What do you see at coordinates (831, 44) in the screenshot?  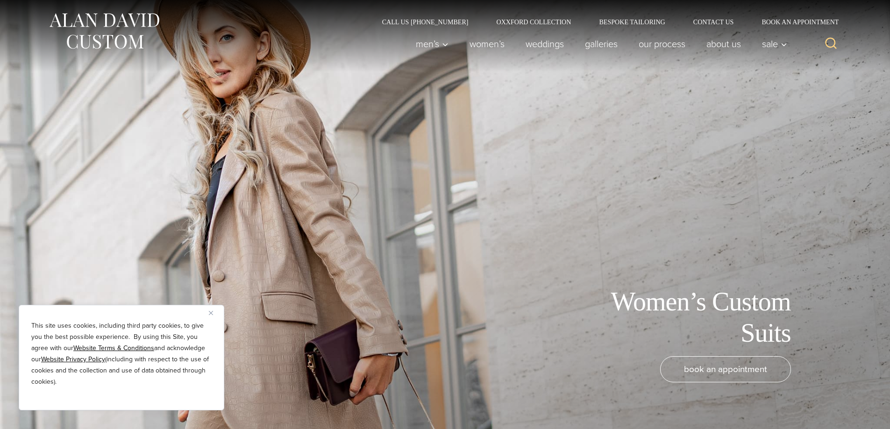 I see `button: View Search Form` at bounding box center [831, 44].